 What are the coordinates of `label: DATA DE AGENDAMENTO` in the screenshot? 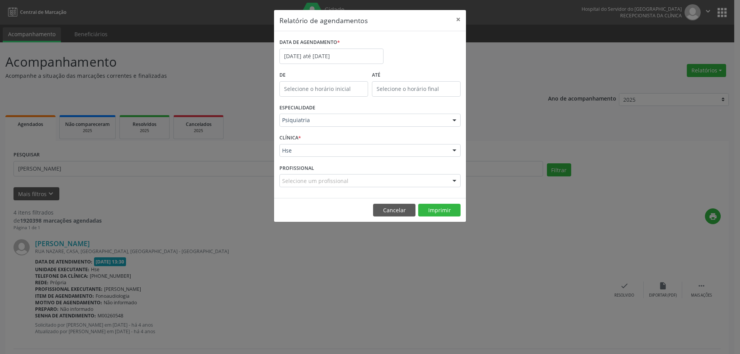 It's located at (310, 42).